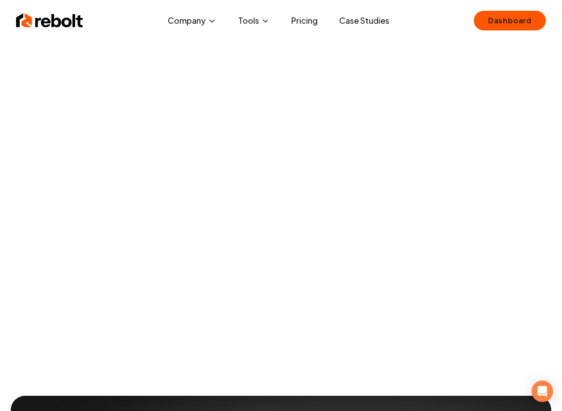 The image size is (562, 411). I want to click on div: Open Intercom Messenger, so click(542, 391).